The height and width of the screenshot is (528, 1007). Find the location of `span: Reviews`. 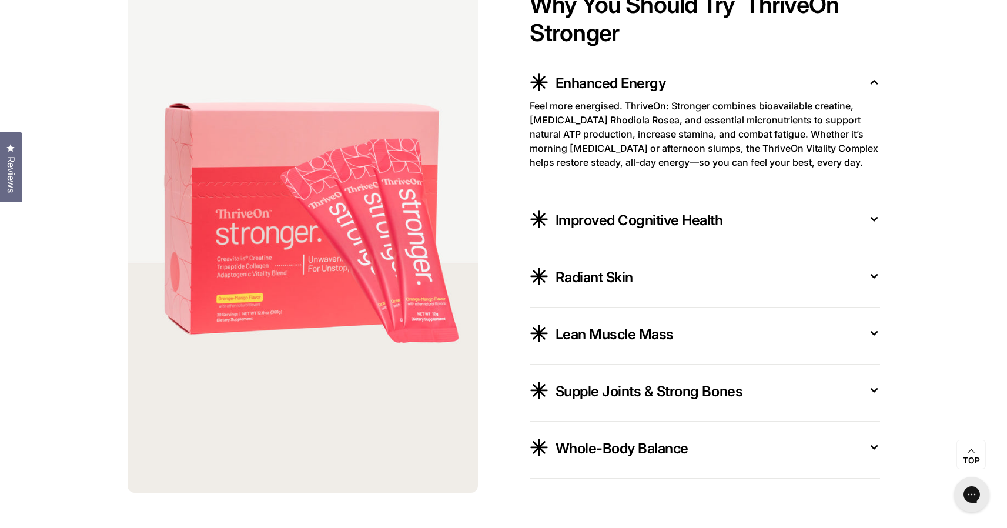

span: Reviews is located at coordinates (11, 175).